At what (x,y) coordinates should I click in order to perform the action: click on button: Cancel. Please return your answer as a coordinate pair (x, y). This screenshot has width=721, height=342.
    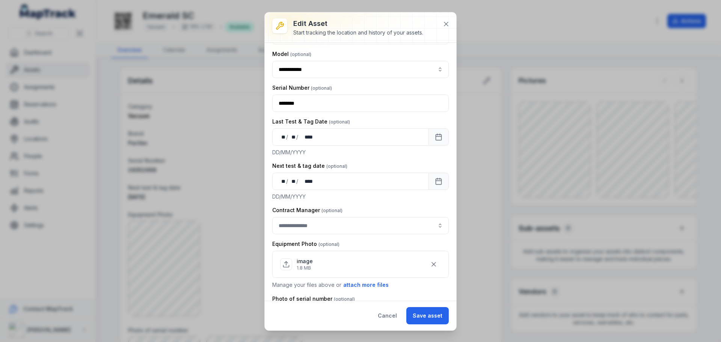
    Looking at the image, I should click on (387, 316).